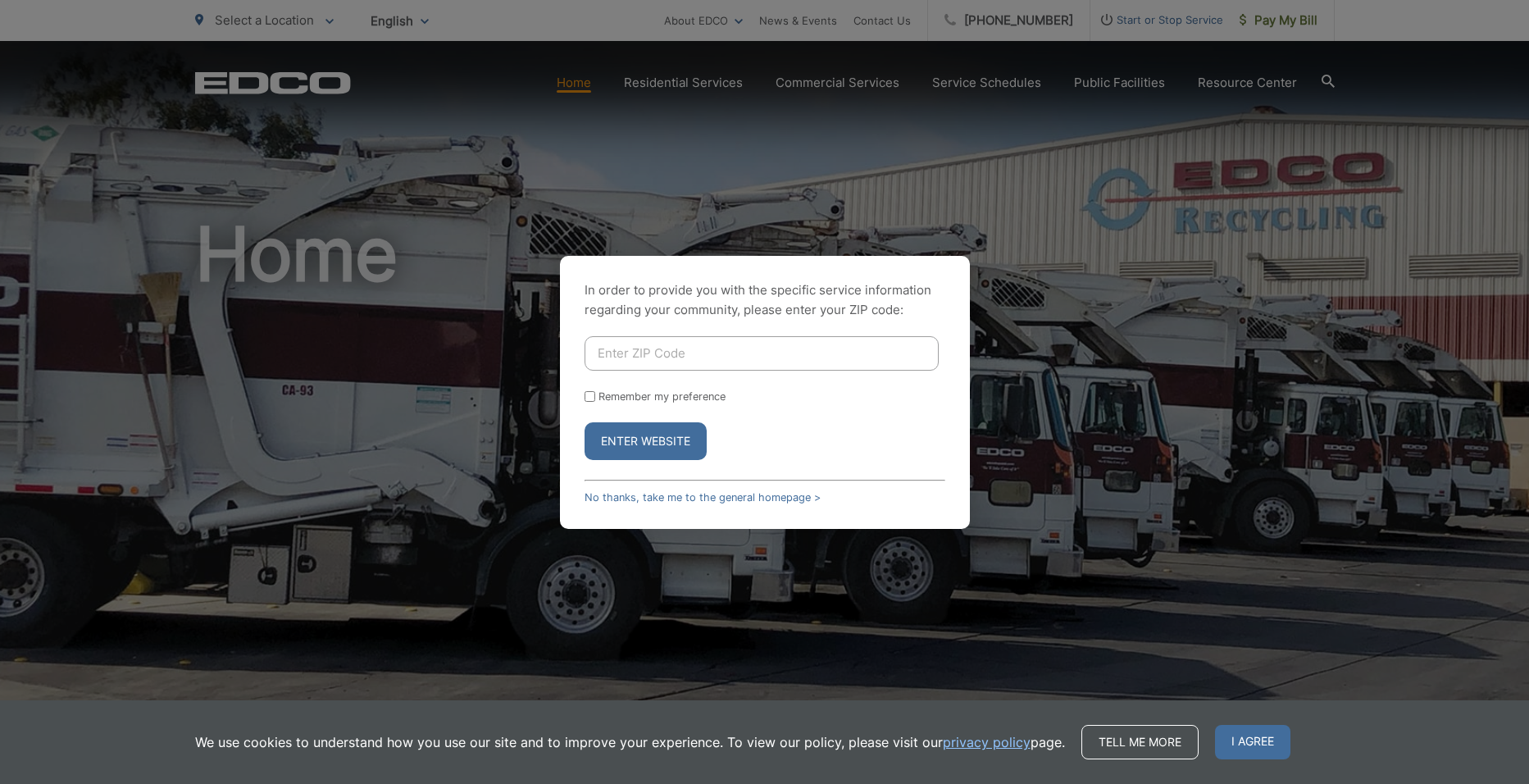  I want to click on span: I agree, so click(1252, 742).